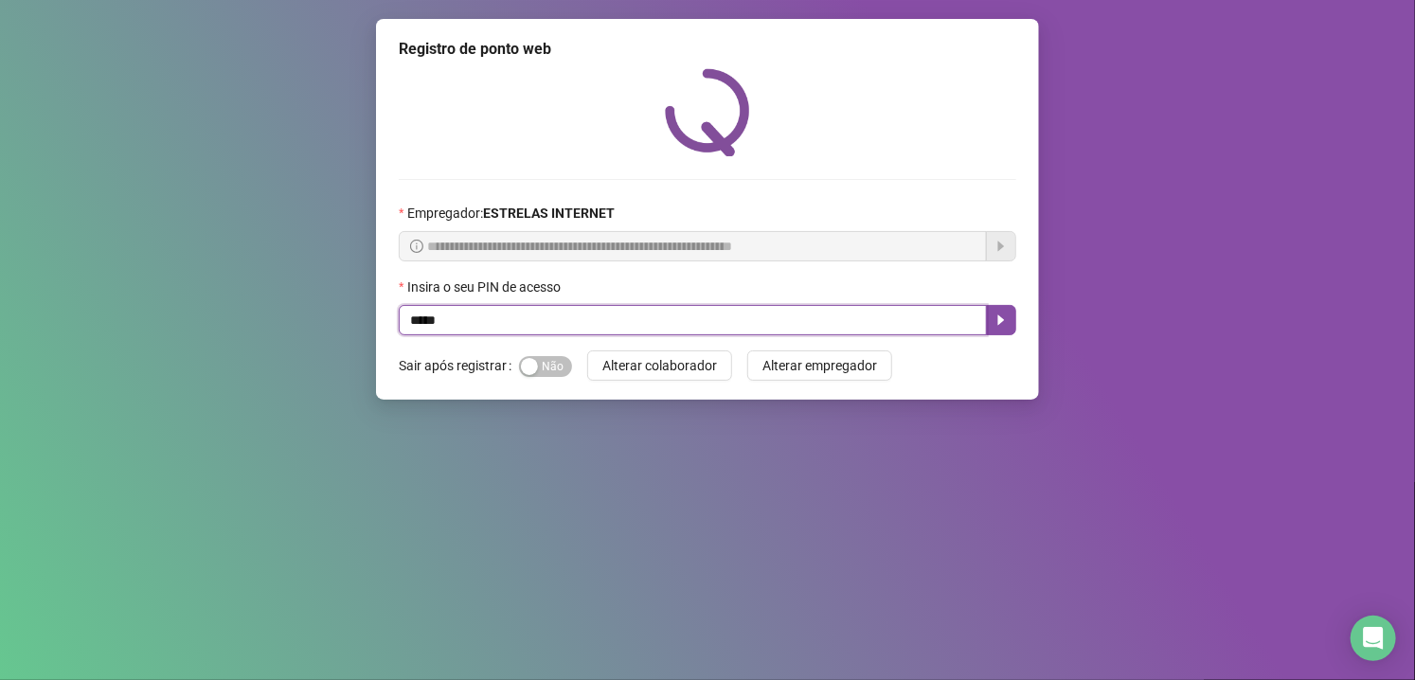 The height and width of the screenshot is (680, 1415). Describe the element at coordinates (486, 287) in the screenshot. I see `label: Insira o seu PIN de acesso` at that location.